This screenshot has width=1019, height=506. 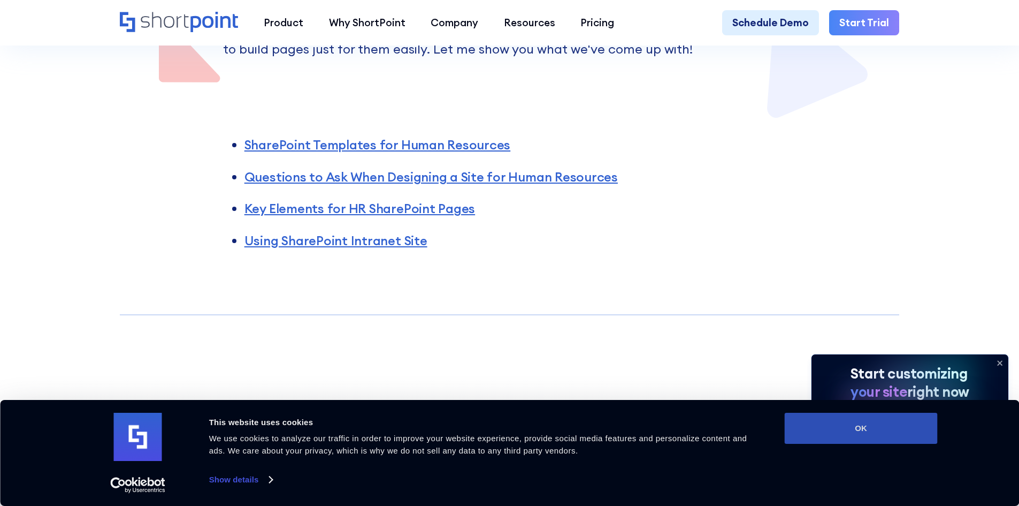 What do you see at coordinates (454, 23) in the screenshot?
I see `a: Company` at bounding box center [454, 23].